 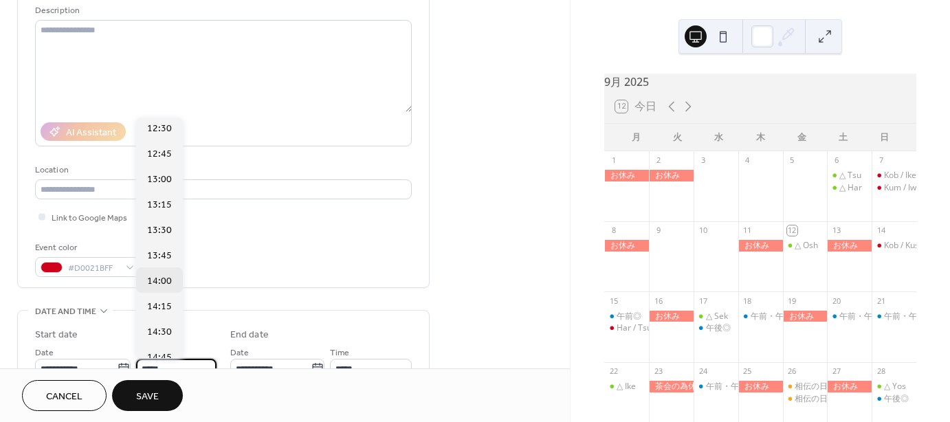 I want to click on span: 13:30, so click(x=159, y=230).